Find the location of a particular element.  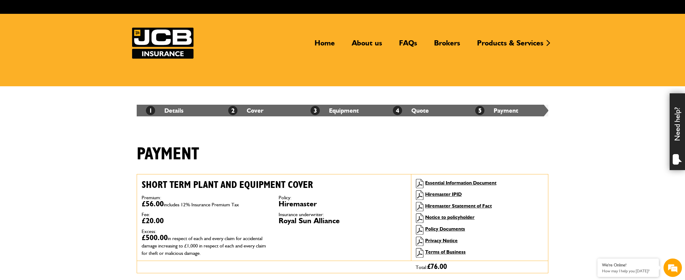

span: 4 is located at coordinates (397, 111).